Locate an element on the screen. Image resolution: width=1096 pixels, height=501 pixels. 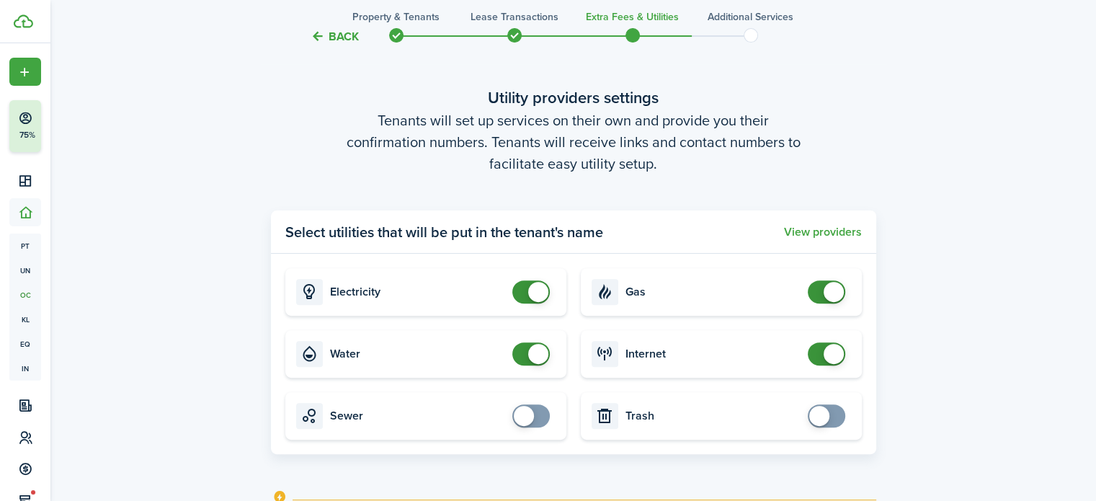
span: in is located at coordinates (25, 368).